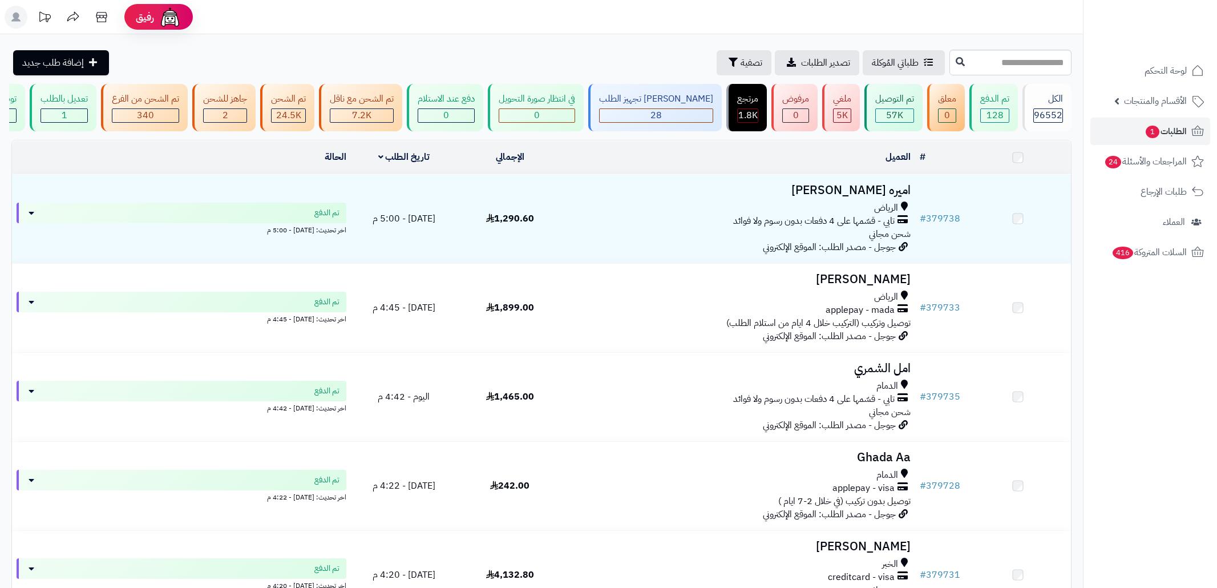  What do you see at coordinates (45, 18) in the screenshot?
I see `a: تحديثات المنصة` at bounding box center [45, 18].